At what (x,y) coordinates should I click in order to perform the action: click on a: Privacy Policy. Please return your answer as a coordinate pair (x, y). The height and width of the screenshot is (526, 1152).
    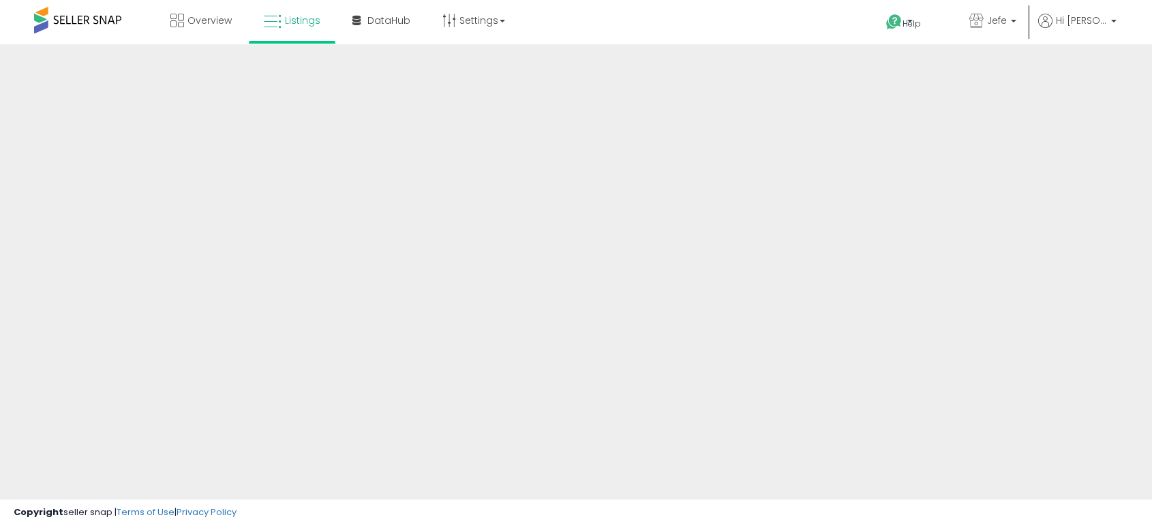
    Looking at the image, I should click on (207, 512).